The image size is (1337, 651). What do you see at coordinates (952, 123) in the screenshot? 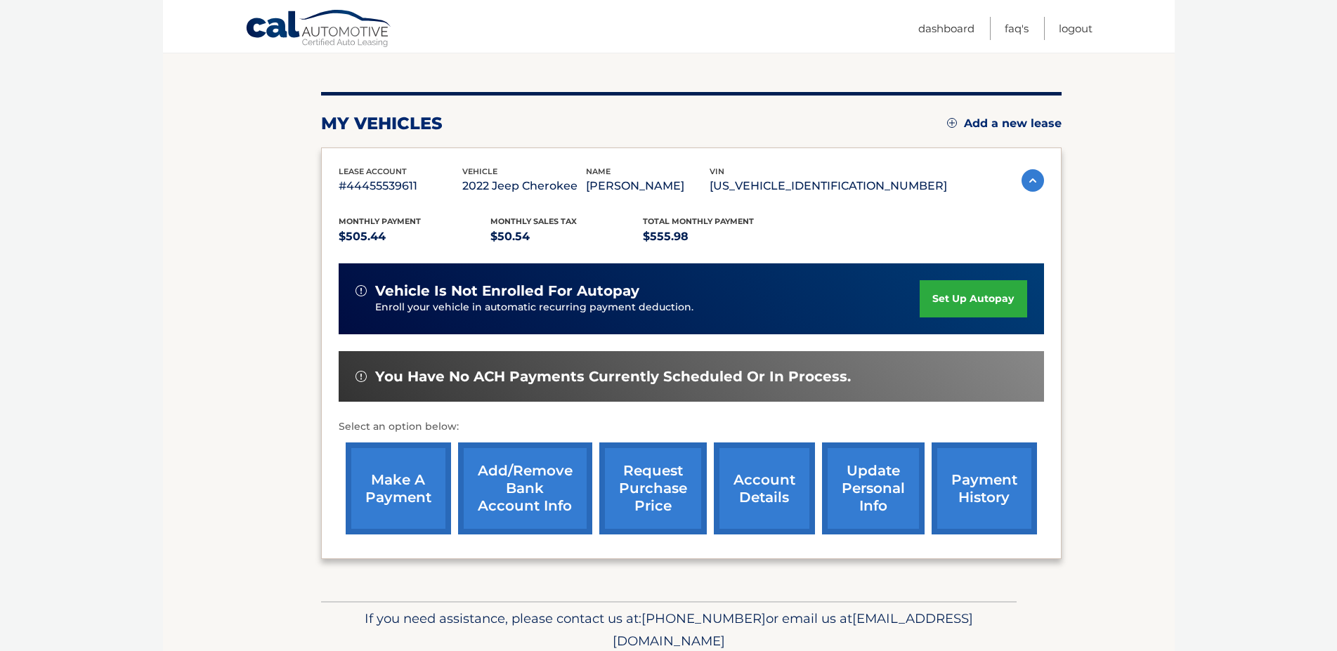
I see `img: add.svg` at bounding box center [952, 123].